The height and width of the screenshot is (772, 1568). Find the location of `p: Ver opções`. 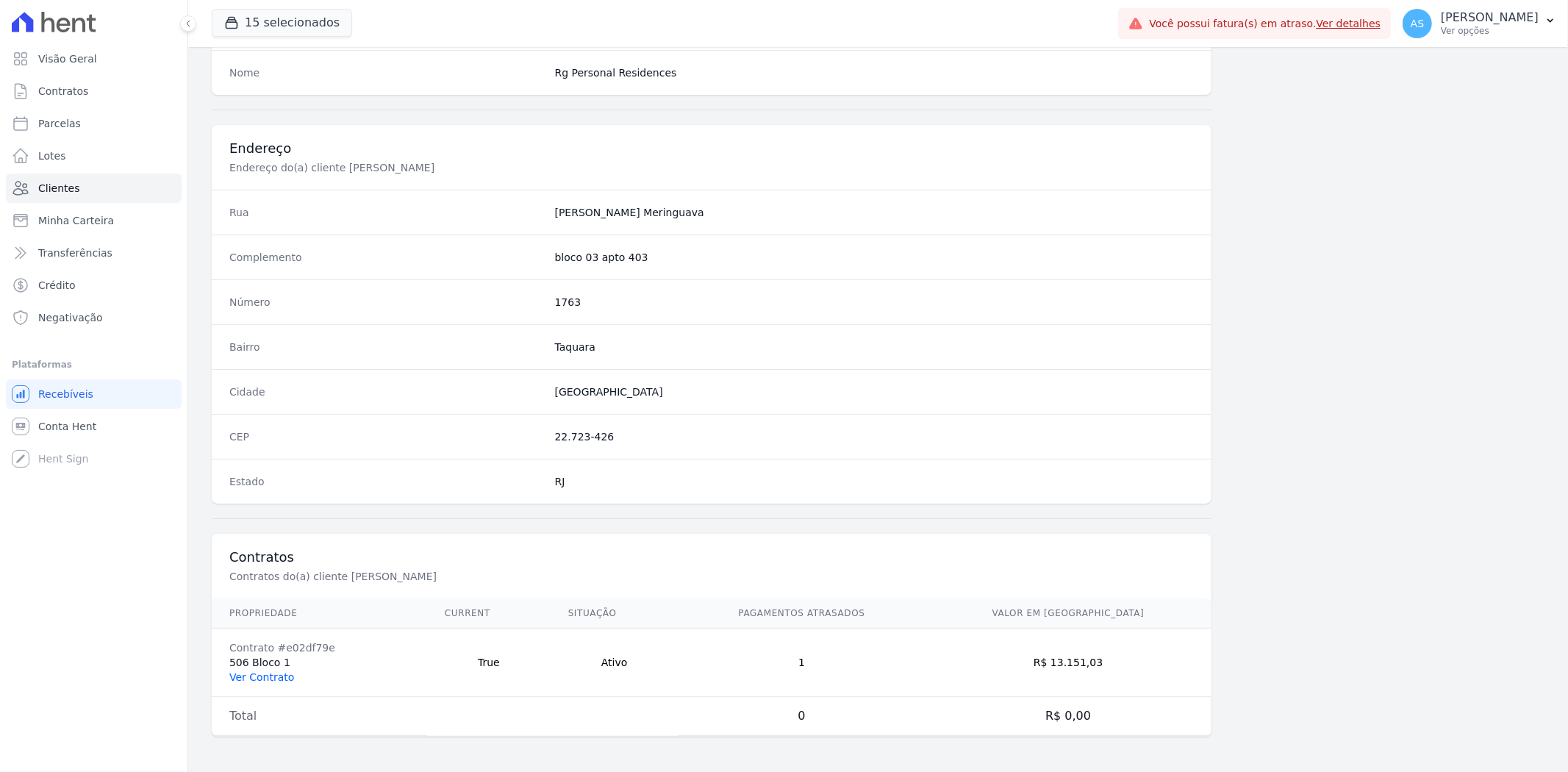

p: Ver opções is located at coordinates (1489, 31).